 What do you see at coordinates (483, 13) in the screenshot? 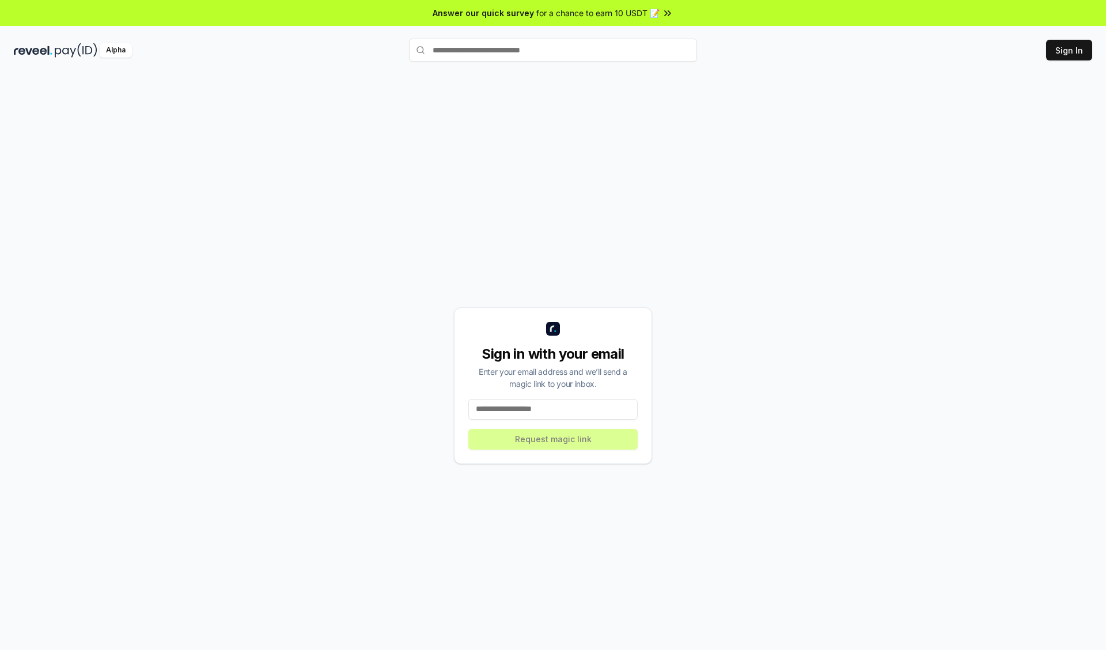
I see `span: Answer our quick survey` at bounding box center [483, 13].